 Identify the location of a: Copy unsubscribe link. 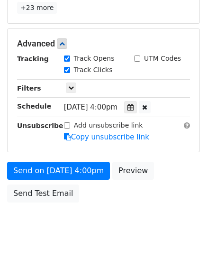
(107, 137).